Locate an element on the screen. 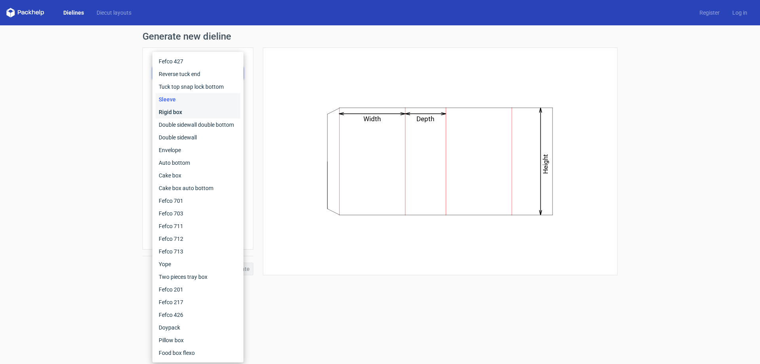 The width and height of the screenshot is (760, 364). div: Cake box is located at coordinates (198, 175).